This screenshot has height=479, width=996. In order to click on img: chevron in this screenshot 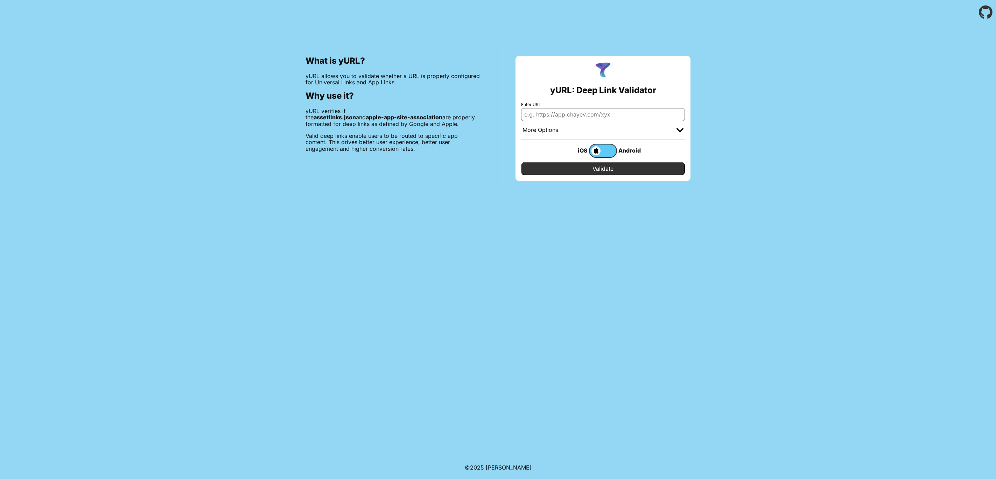, I will do `click(680, 130)`.